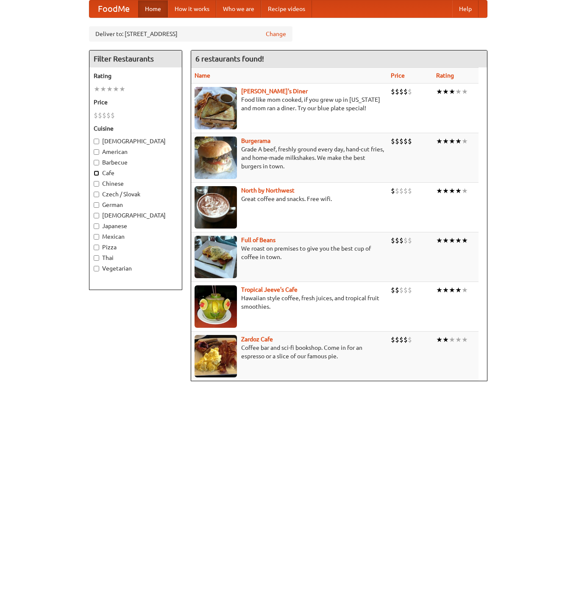  Describe the element at coordinates (216, 158) in the screenshot. I see `img: burgerama.jpg` at that location.